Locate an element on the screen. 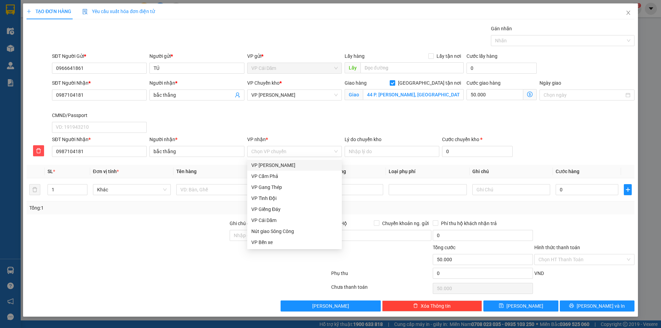 The width and height of the screenshot is (661, 328). input: 0 is located at coordinates (352, 190).